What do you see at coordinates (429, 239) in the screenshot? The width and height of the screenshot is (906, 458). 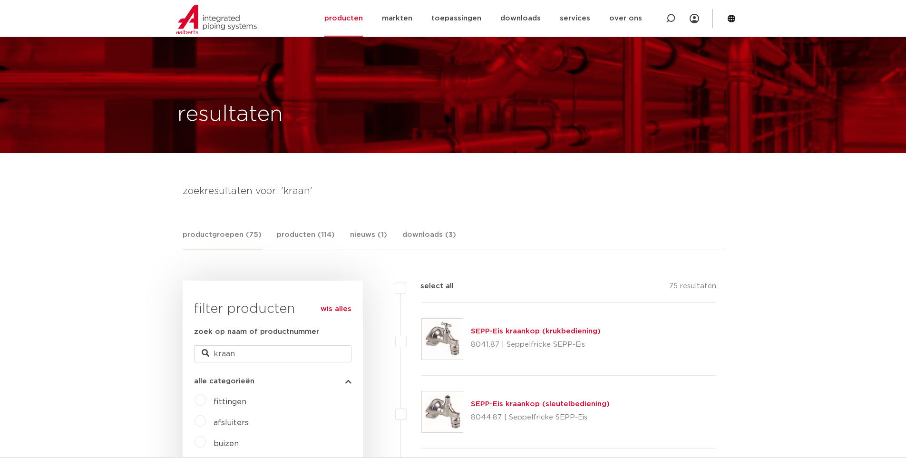 I see `a: downloads (3)` at bounding box center [429, 239].